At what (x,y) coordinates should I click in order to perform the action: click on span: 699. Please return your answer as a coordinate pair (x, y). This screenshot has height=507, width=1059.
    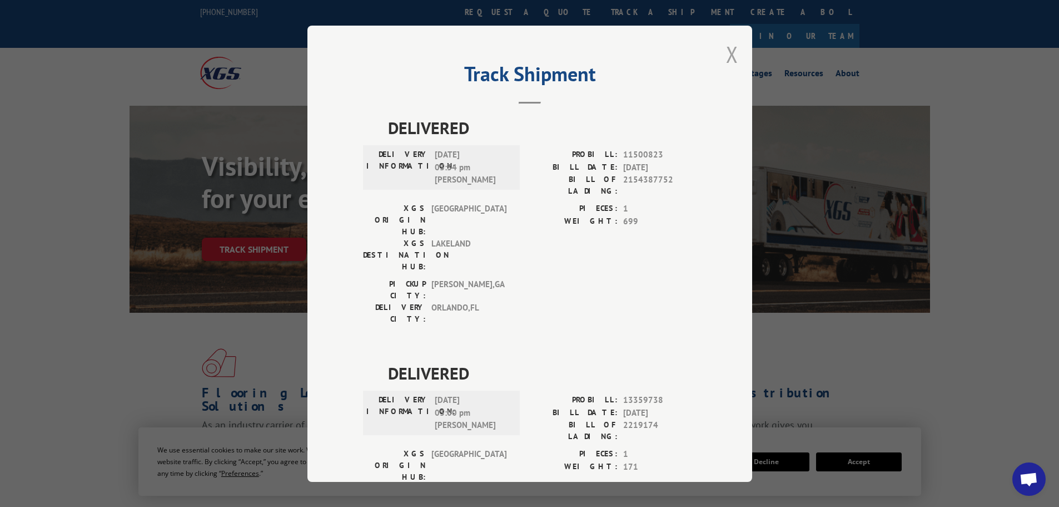
    Looking at the image, I should click on (660, 221).